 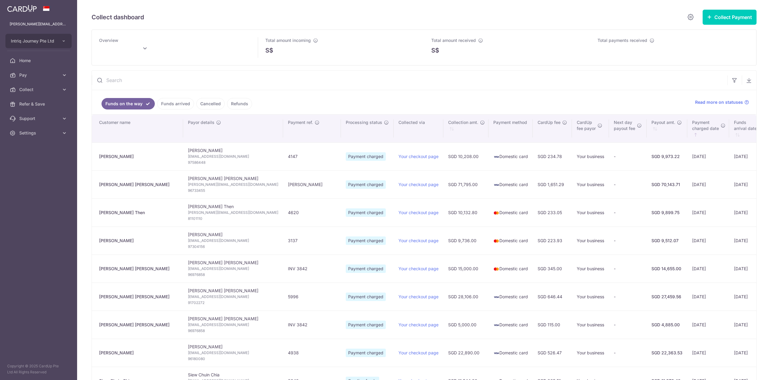 I want to click on span: Intriq Journey Pte Ltd, so click(x=33, y=41).